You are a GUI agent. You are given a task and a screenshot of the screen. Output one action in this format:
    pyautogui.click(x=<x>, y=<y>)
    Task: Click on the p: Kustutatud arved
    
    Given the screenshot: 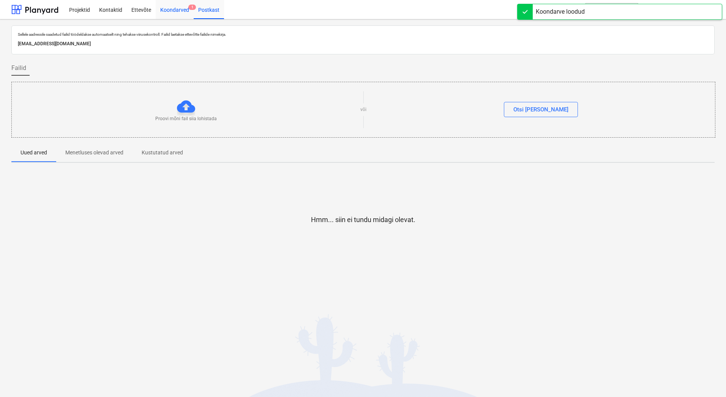 What is the action you would take?
    pyautogui.click(x=162, y=152)
    